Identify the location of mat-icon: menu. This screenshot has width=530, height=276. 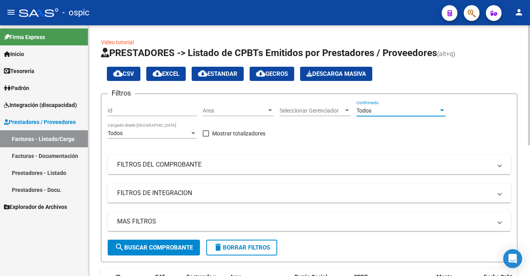
(11, 12).